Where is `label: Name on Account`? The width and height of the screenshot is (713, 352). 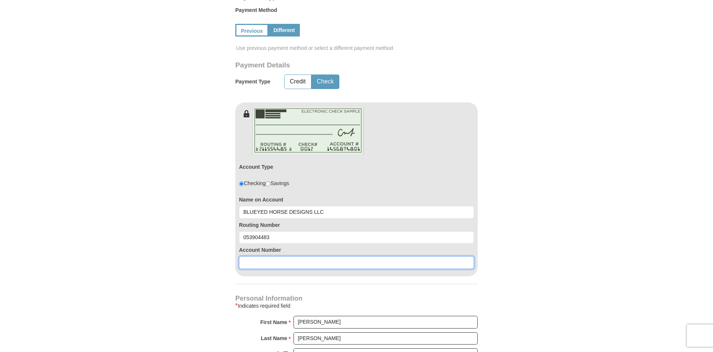 label: Name on Account is located at coordinates (356, 200).